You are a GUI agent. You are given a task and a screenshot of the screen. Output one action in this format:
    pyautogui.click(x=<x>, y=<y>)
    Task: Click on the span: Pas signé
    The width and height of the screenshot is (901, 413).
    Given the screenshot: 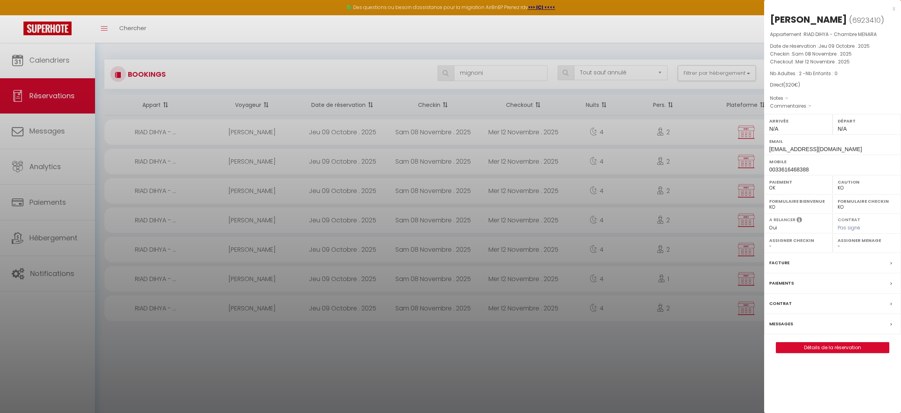 What is the action you would take?
    pyautogui.click(x=849, y=227)
    